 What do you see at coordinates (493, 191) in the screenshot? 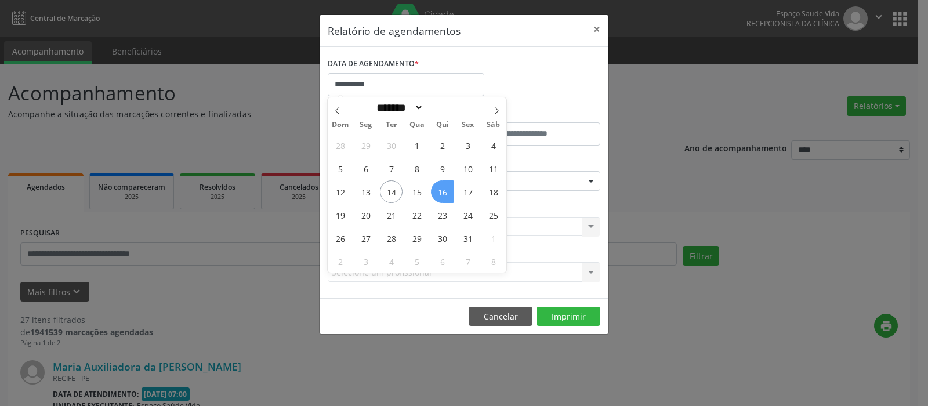
I see `span: Outubro 18, 2025` at bounding box center [493, 191].